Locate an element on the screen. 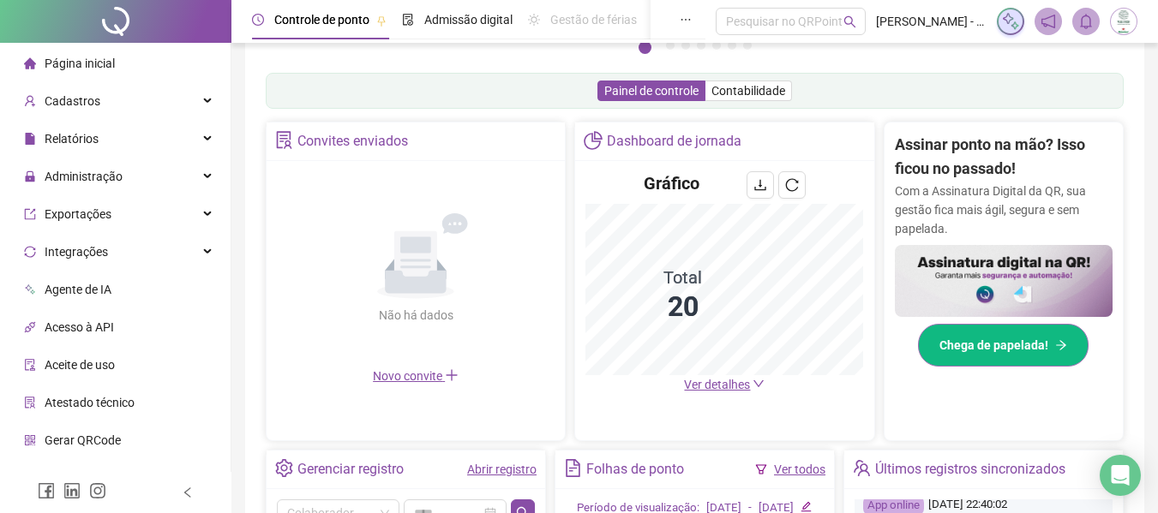  span: search is located at coordinates (849, 21).